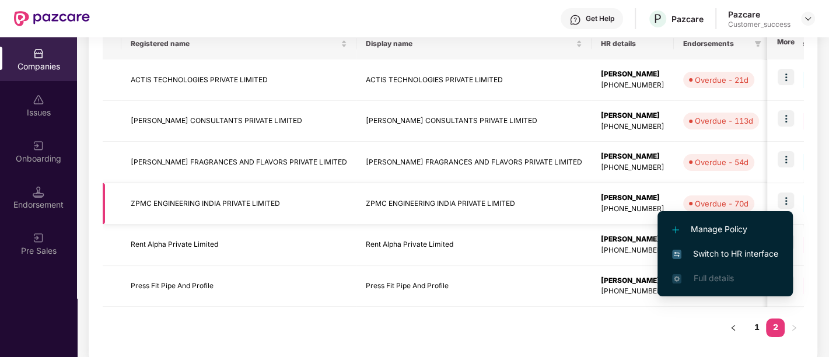 This screenshot has height=357, width=829. What do you see at coordinates (721, 162) in the screenshot?
I see `div: Overdue - 54d` at bounding box center [721, 162].